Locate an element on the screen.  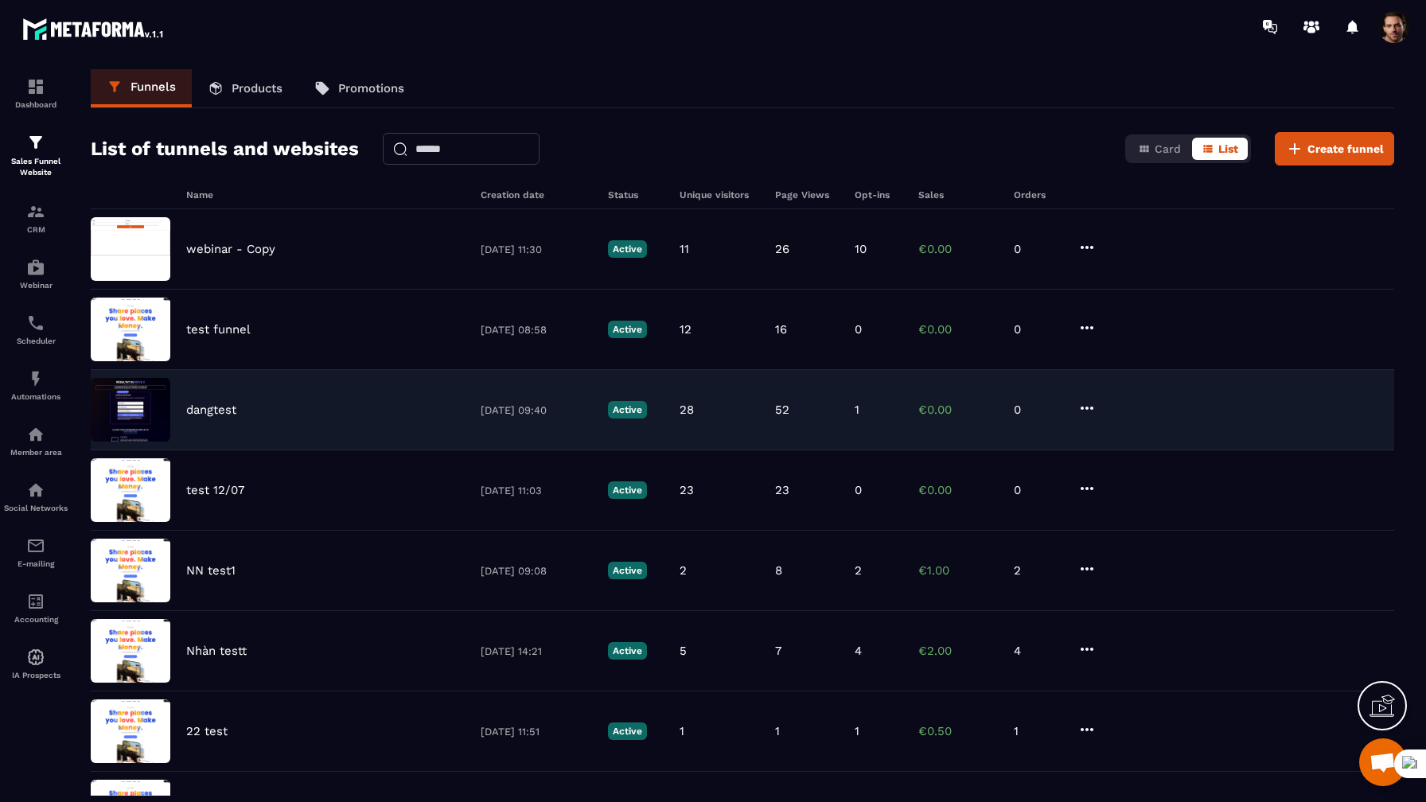
button: List is located at coordinates (1220, 149).